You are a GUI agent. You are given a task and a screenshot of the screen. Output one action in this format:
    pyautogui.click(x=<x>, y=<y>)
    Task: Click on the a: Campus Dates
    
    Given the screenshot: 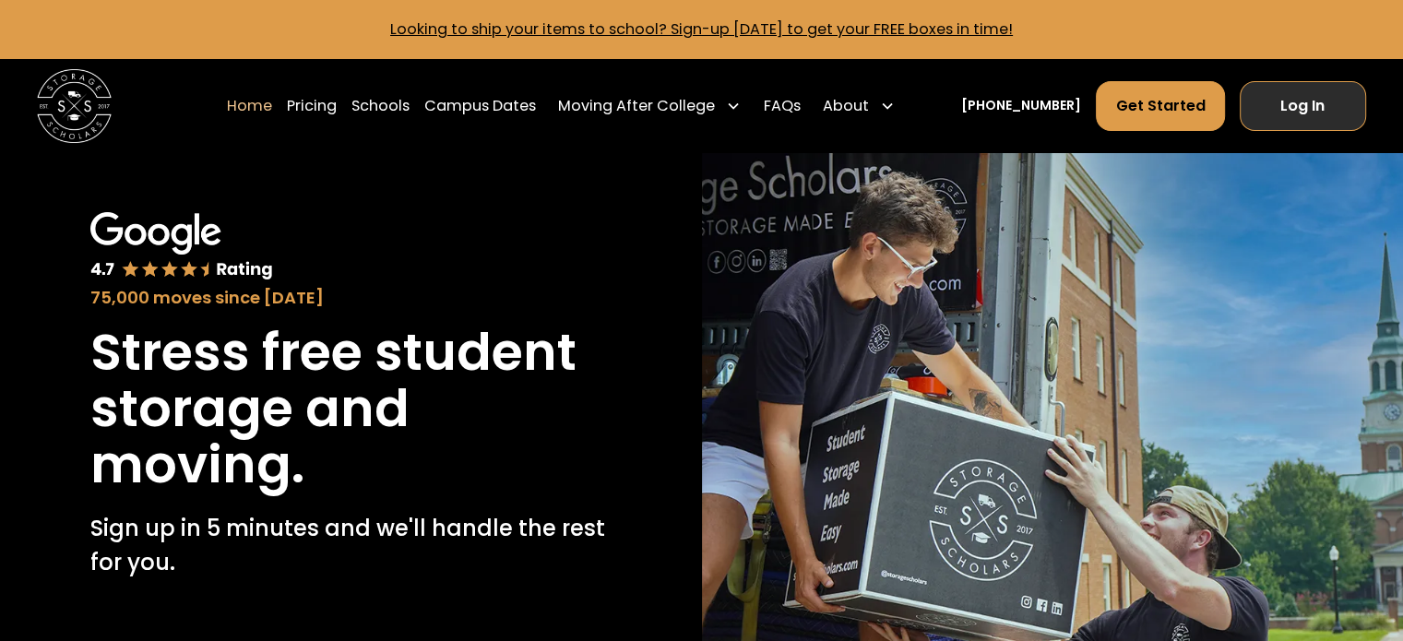 What is the action you would take?
    pyautogui.click(x=480, y=106)
    